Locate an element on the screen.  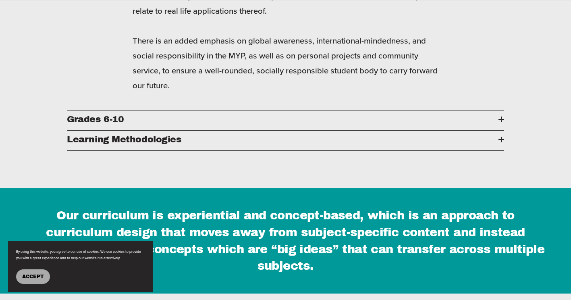
p: By using this website, you agree to our use of cookies. We use cookies to provide you with a grea... is located at coordinates (81, 255).